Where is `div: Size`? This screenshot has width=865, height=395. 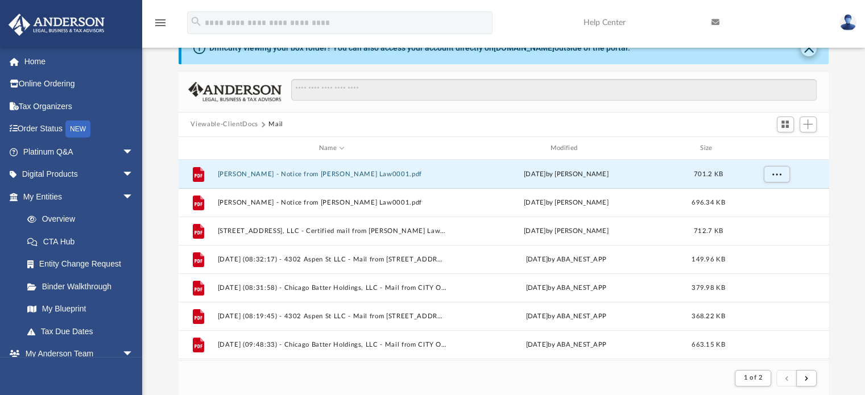 div: Size is located at coordinates (708, 148).